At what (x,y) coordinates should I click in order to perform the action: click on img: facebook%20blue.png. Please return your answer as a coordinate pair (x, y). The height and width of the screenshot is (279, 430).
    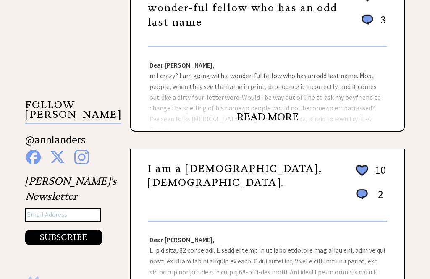
    Looking at the image, I should click on (33, 157).